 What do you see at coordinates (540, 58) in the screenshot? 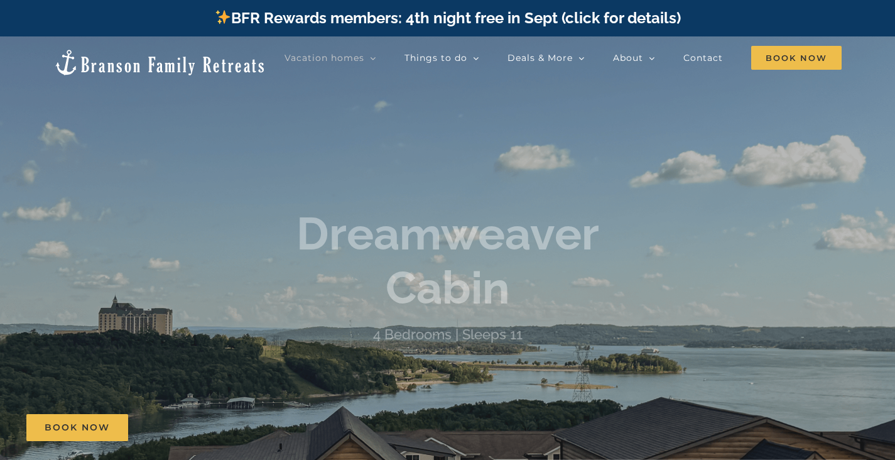
I see `span: Deals & More` at bounding box center [540, 58].